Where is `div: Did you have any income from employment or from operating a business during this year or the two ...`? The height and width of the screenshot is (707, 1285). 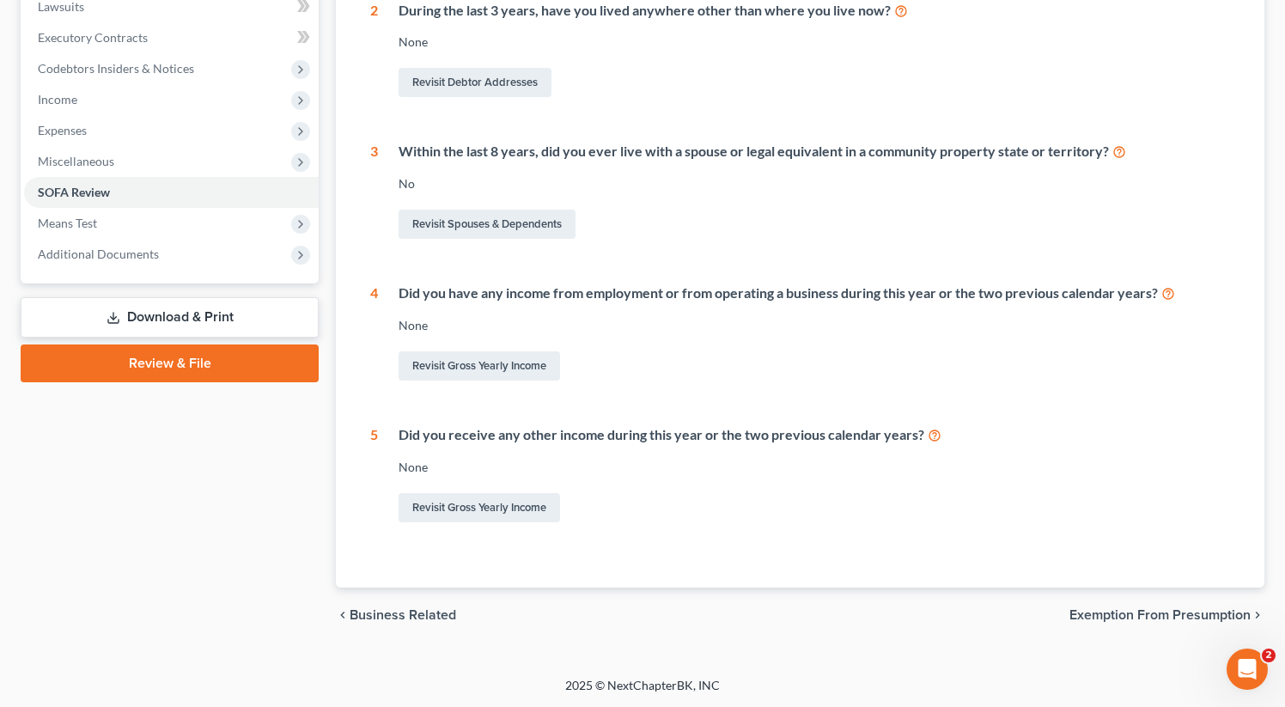
div: Did you have any income from employment or from operating a business during this year or the two ... is located at coordinates (814, 293).